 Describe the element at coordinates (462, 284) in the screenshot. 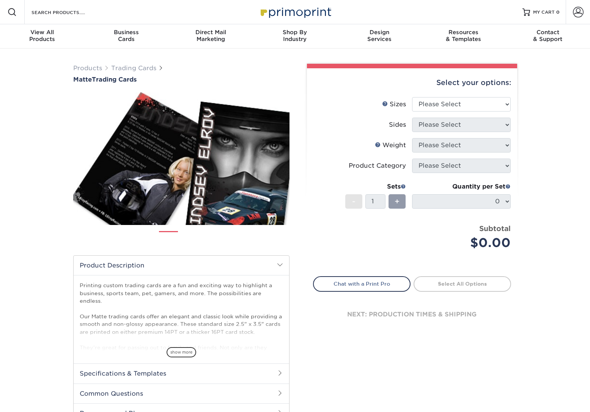

I see `a: Select All Options` at that location.